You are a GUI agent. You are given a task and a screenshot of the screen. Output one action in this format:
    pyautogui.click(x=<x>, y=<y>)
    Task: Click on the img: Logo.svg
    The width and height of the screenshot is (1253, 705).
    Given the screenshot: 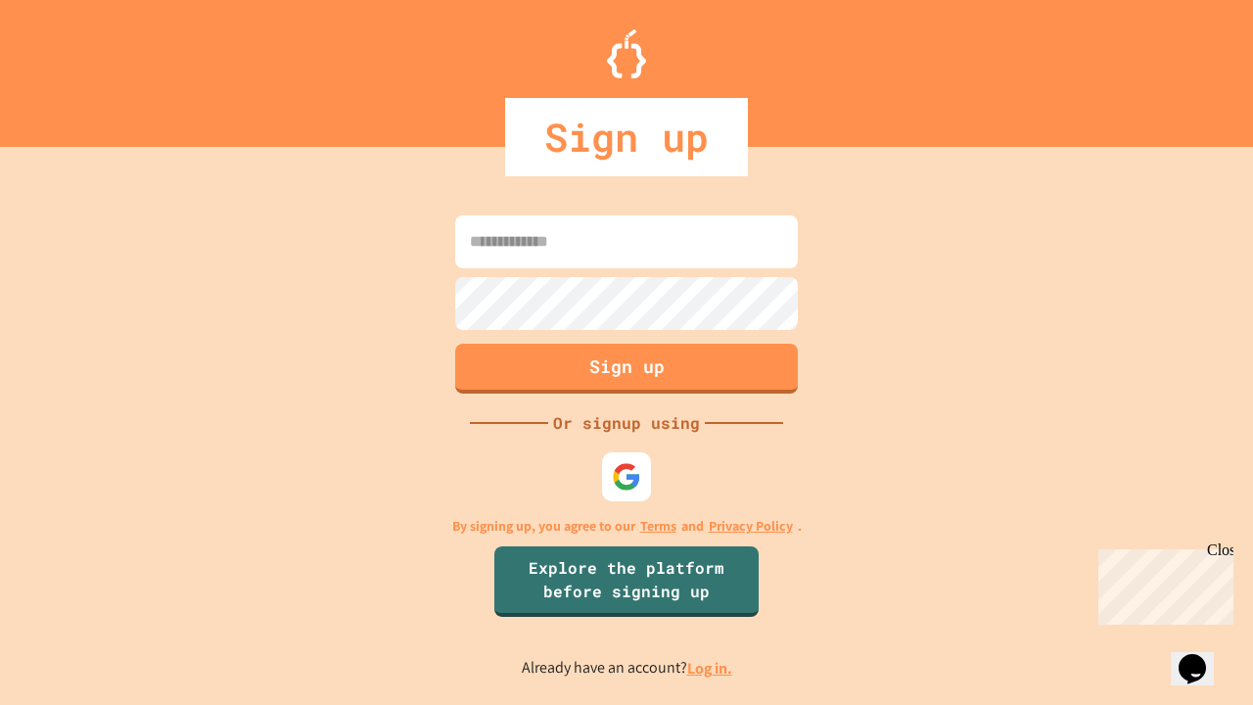 What is the action you would take?
    pyautogui.click(x=626, y=54)
    